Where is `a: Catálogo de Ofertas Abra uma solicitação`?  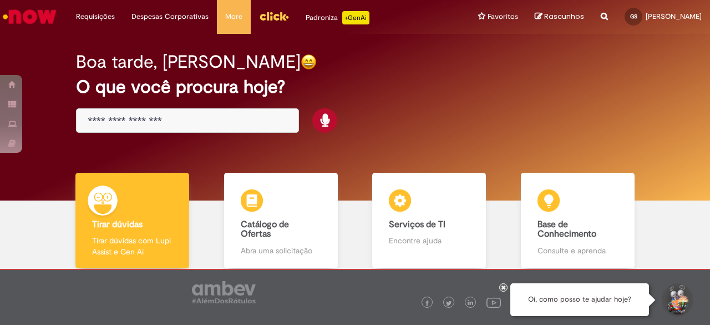
a: Catálogo de Ofertas Abra uma solicitação is located at coordinates (281, 220).